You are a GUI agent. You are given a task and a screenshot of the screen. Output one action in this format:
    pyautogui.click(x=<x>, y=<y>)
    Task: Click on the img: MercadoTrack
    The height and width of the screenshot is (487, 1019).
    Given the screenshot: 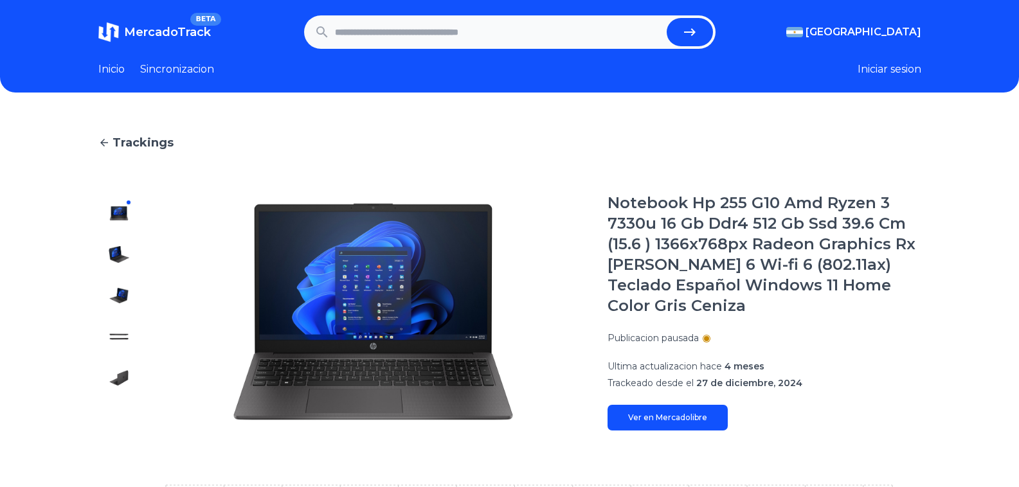 What is the action you would take?
    pyautogui.click(x=109, y=32)
    